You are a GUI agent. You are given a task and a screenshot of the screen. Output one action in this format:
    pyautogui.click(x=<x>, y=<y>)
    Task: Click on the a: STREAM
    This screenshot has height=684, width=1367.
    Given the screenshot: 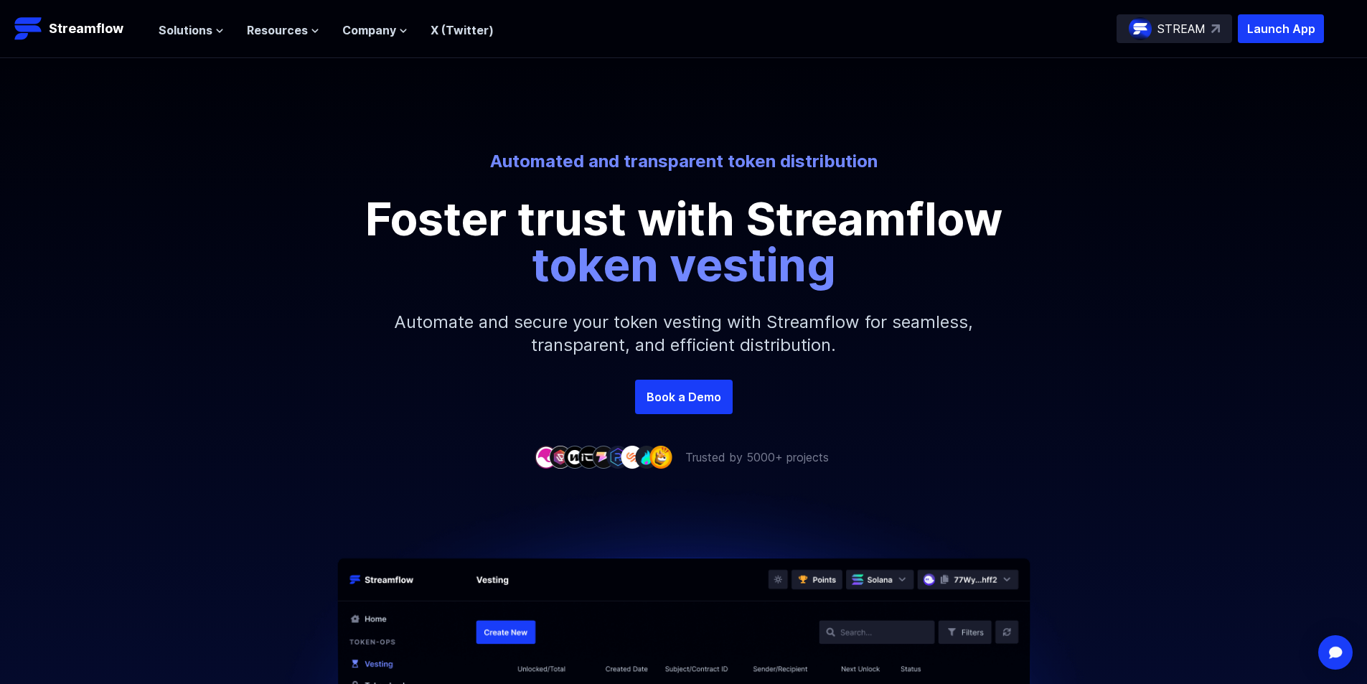 What is the action you would take?
    pyautogui.click(x=1174, y=29)
    